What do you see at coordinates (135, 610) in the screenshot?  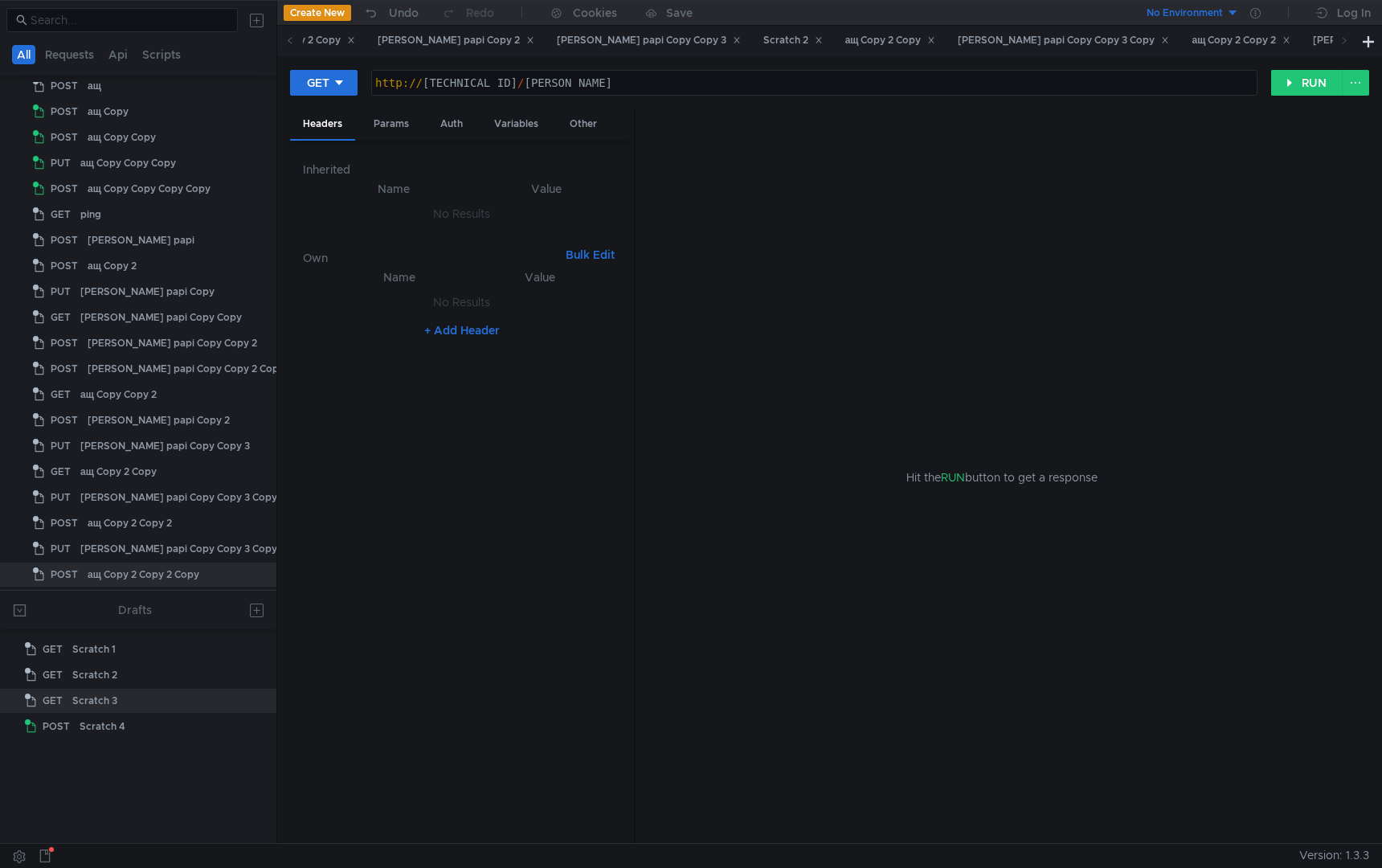 I see `div: Drafts` at bounding box center [135, 610].